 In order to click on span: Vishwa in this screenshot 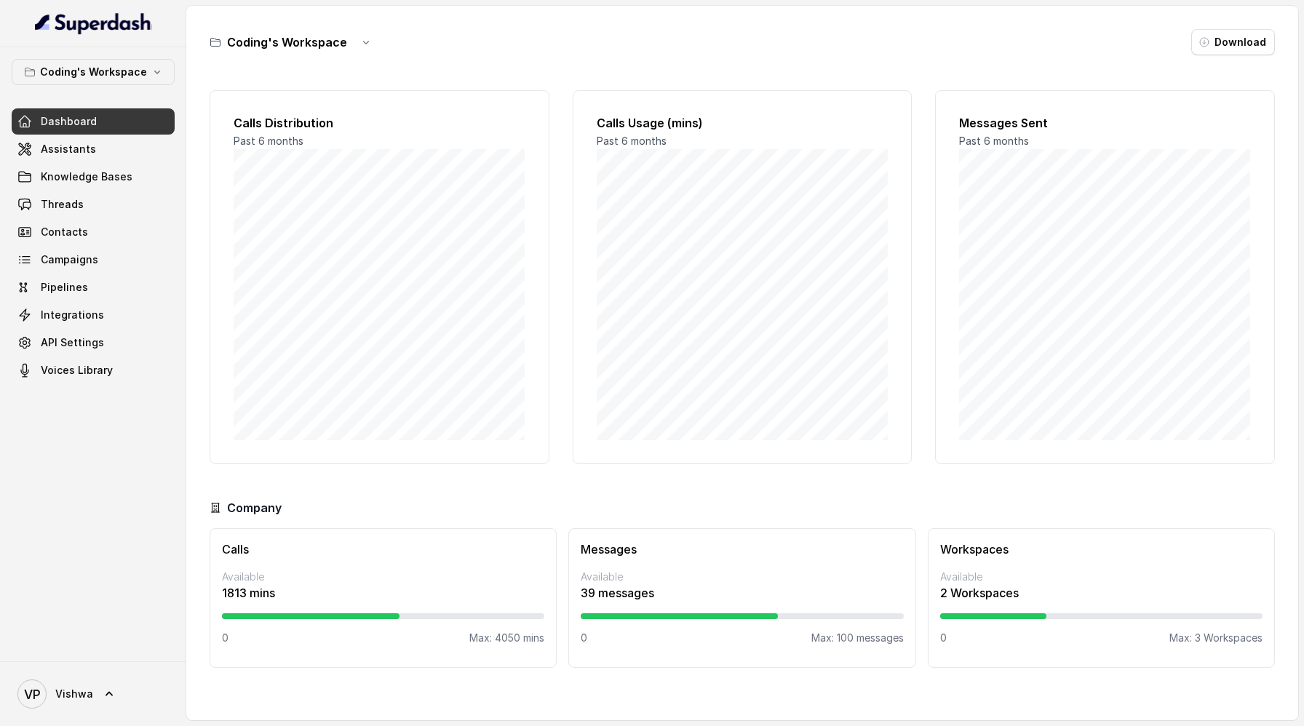, I will do `click(74, 694)`.